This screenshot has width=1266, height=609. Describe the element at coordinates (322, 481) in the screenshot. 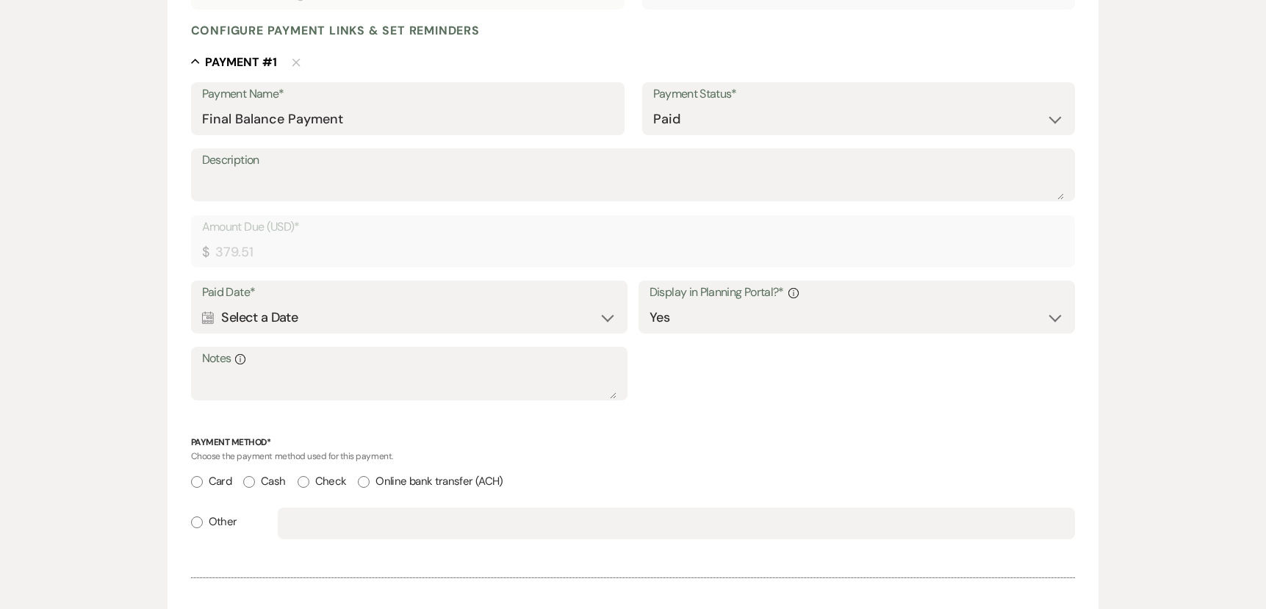

I see `label: Check` at that location.